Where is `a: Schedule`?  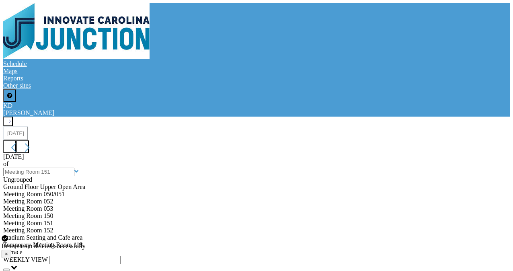 a: Schedule is located at coordinates (15, 64).